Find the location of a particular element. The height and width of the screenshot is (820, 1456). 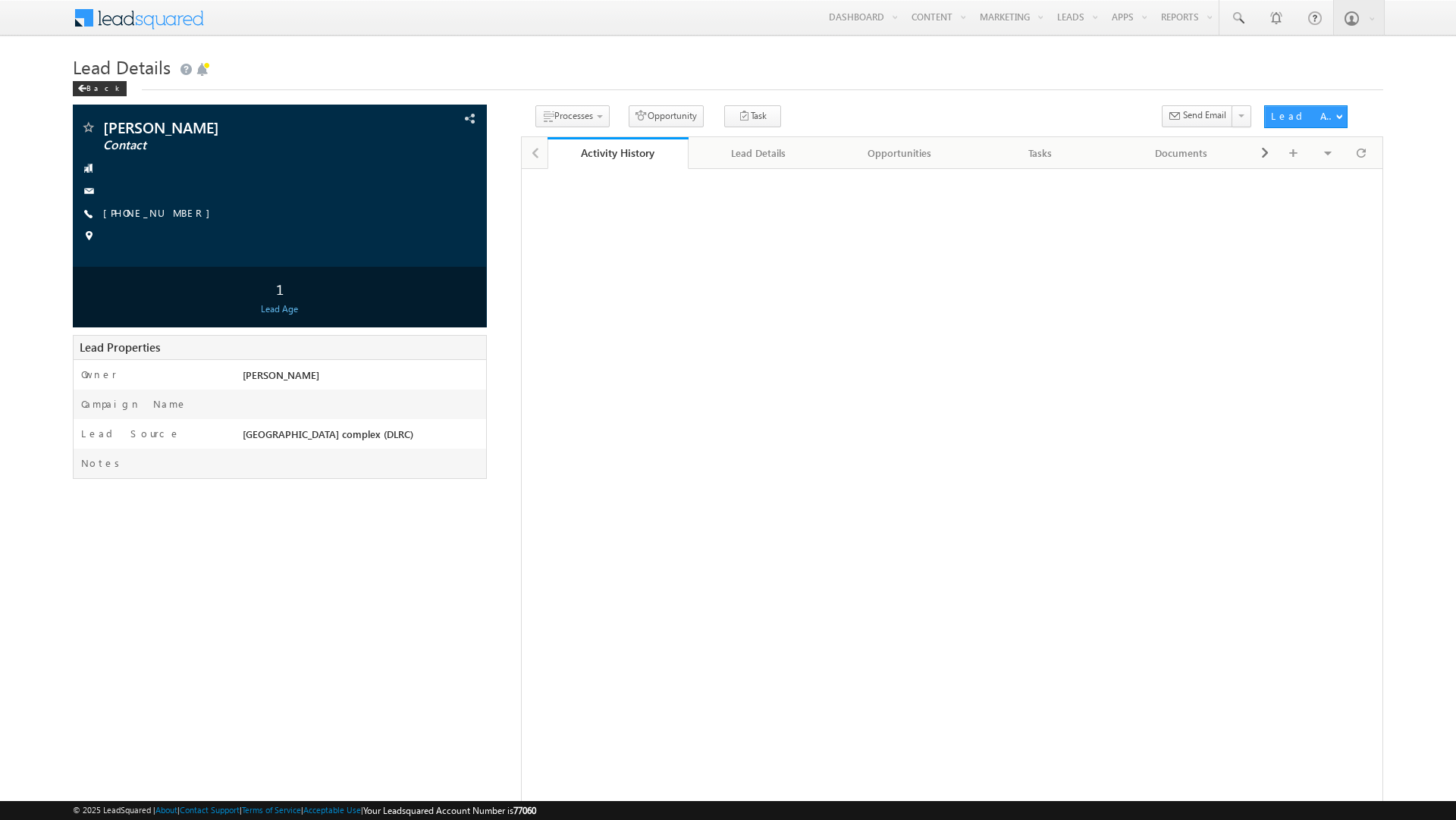

div: Lead Details is located at coordinates (758, 153).